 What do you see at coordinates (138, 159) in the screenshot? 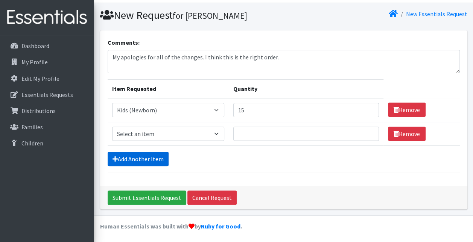
I see `a: Add Another Item` at bounding box center [138, 159].